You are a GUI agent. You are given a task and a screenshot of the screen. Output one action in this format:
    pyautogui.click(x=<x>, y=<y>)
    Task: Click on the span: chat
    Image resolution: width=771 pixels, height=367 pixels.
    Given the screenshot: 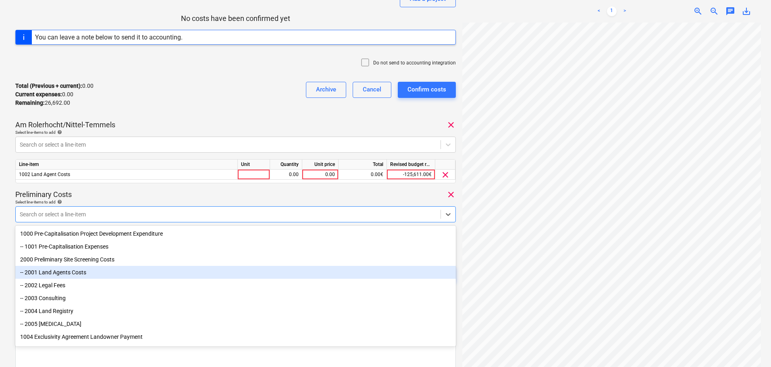 What is the action you would take?
    pyautogui.click(x=730, y=11)
    